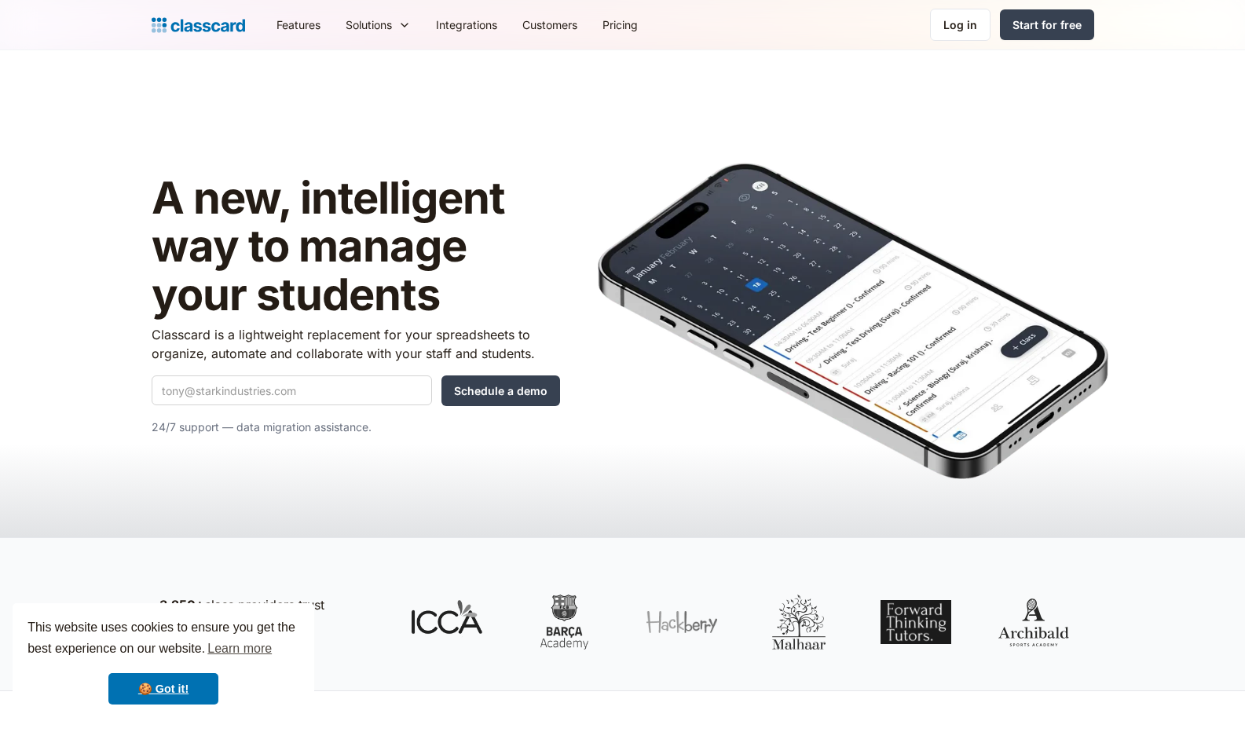 The image size is (1245, 732). What do you see at coordinates (356, 391) in the screenshot?
I see `form: Quick Demo Form` at bounding box center [356, 391].